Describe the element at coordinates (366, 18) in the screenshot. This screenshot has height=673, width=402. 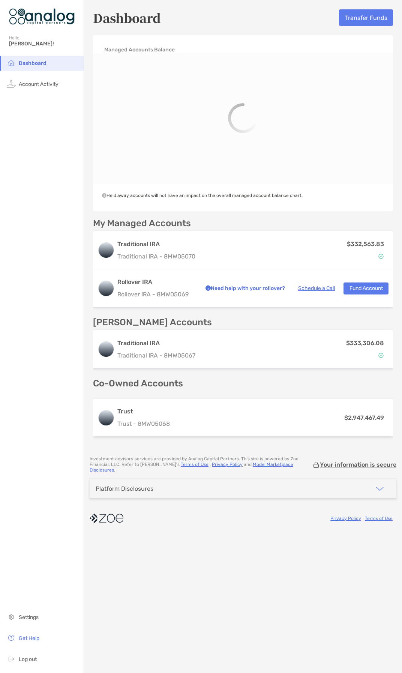
I see `button: Transfer Funds` at that location.